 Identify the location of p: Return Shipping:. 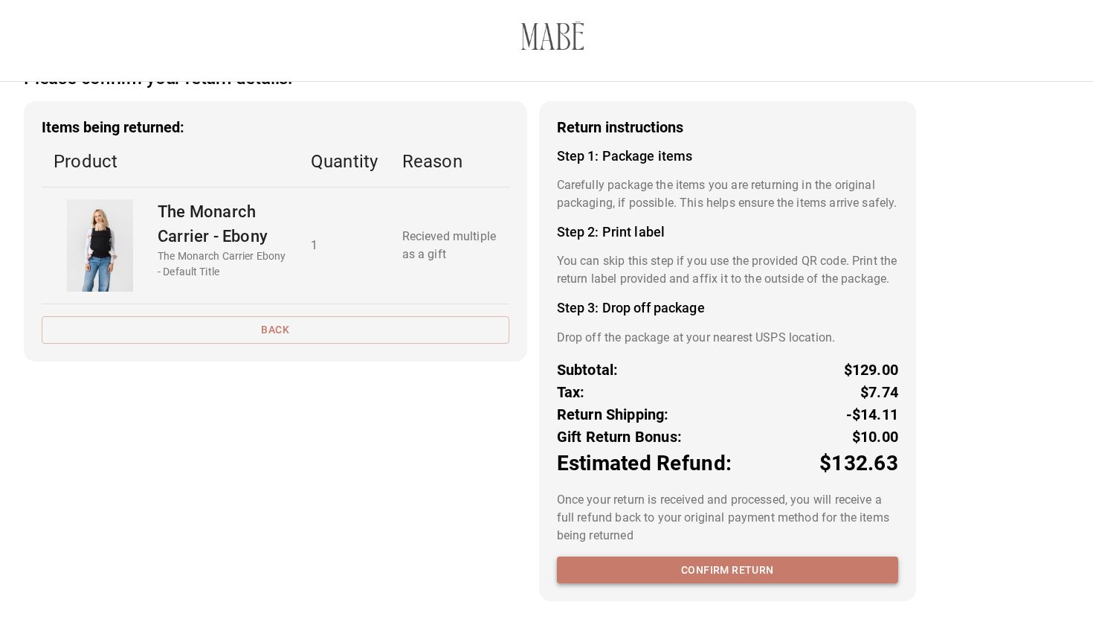
(613, 414).